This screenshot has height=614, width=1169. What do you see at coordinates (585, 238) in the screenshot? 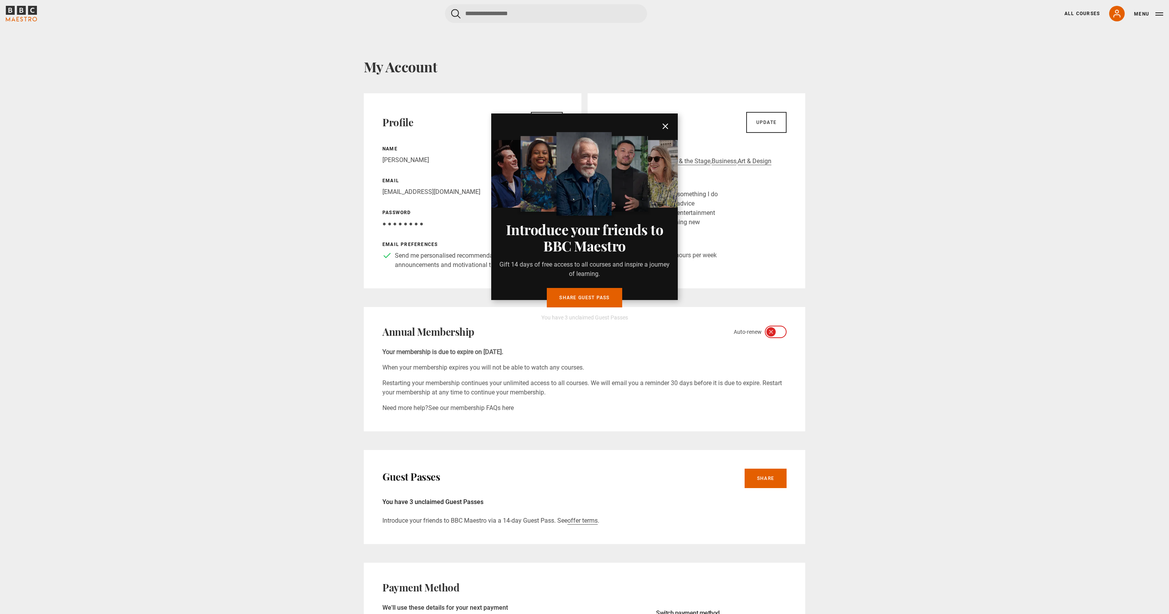
I see `h3: Introduce your friends to BBC Maestro` at bounding box center [585, 238].